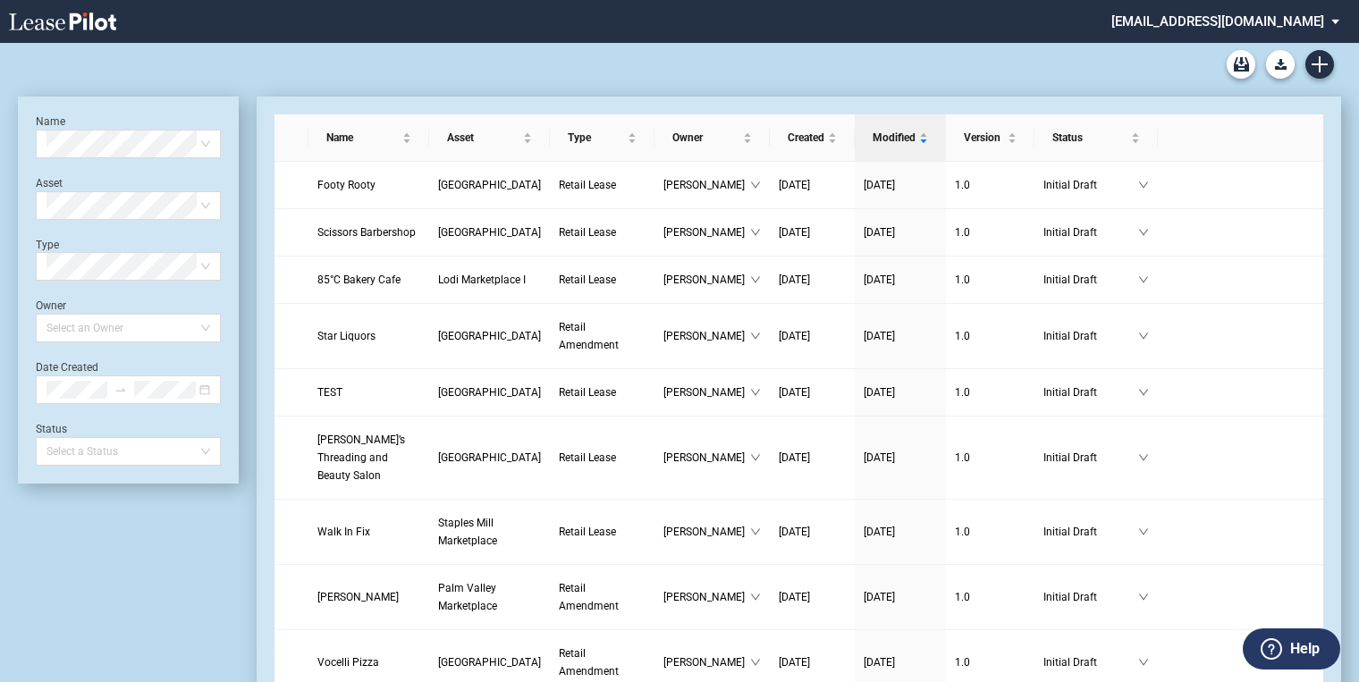 The width and height of the screenshot is (1359, 682). What do you see at coordinates (346, 336) in the screenshot?
I see `span: Star Liquors` at bounding box center [346, 336].